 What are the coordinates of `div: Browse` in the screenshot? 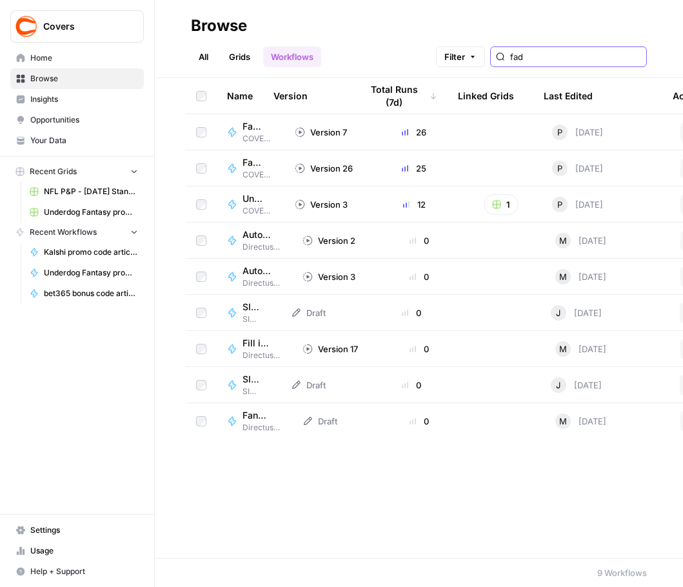 It's located at (219, 26).